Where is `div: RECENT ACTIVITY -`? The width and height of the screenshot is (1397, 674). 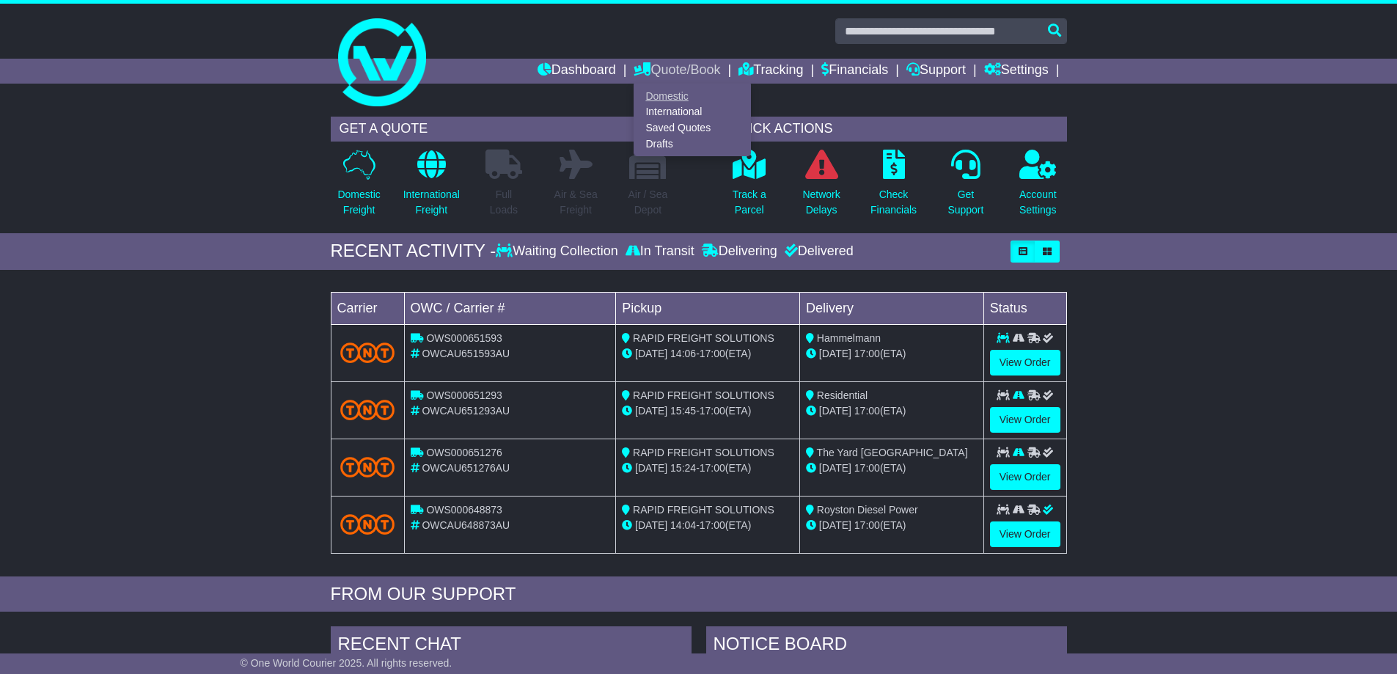
div: RECENT ACTIVITY - is located at coordinates (414, 251).